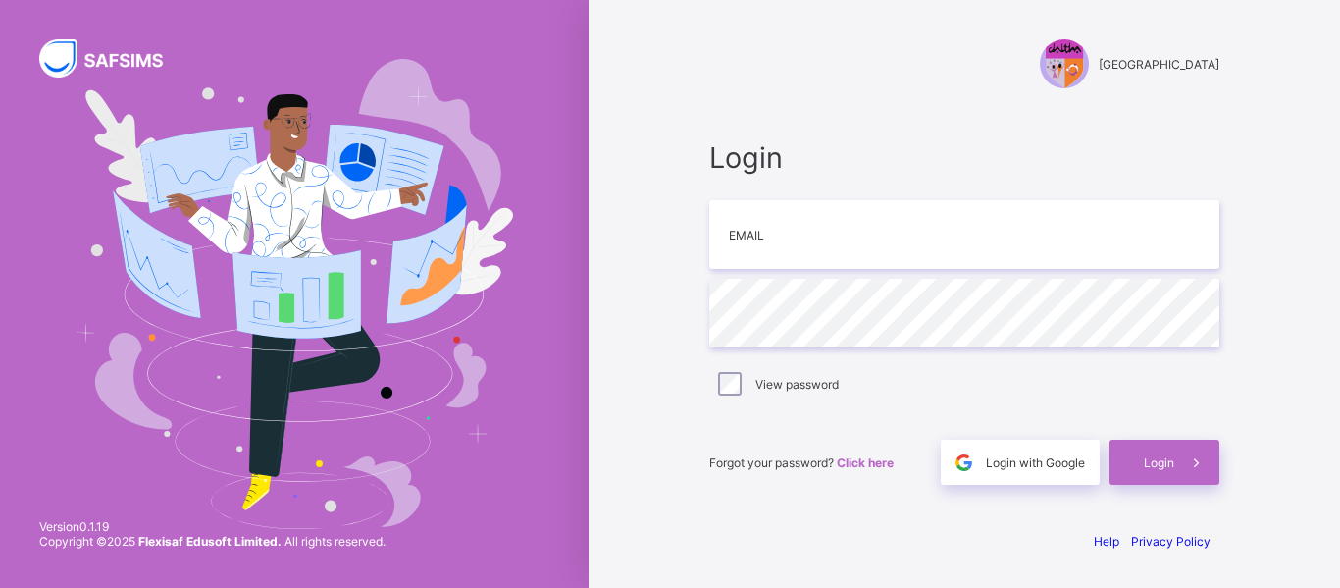  Describe the element at coordinates (1035, 462) in the screenshot. I see `span: Login with Google` at that location.